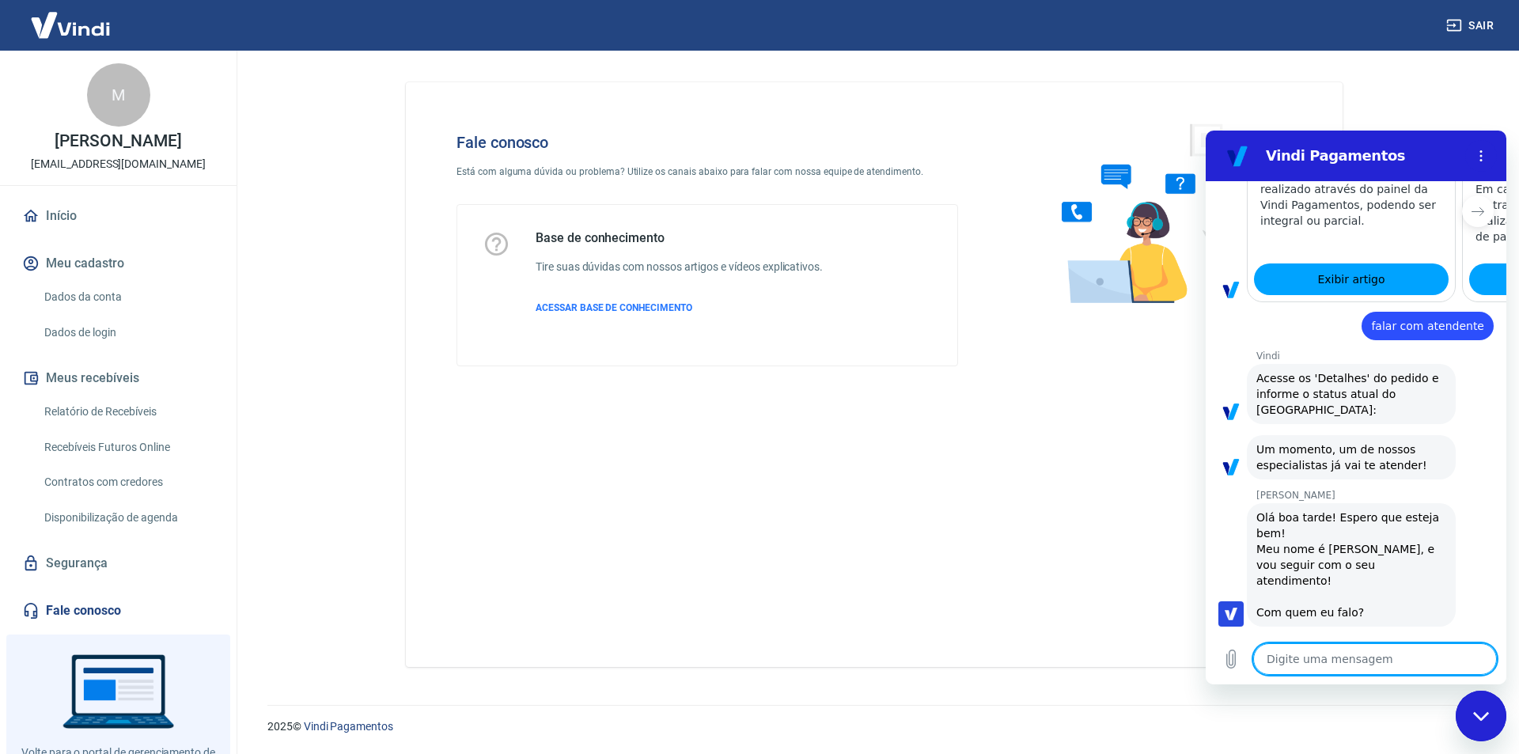 This screenshot has height=754, width=1519. Describe the element at coordinates (127, 411) in the screenshot. I see `a: Relatório de Recebíveis` at that location.